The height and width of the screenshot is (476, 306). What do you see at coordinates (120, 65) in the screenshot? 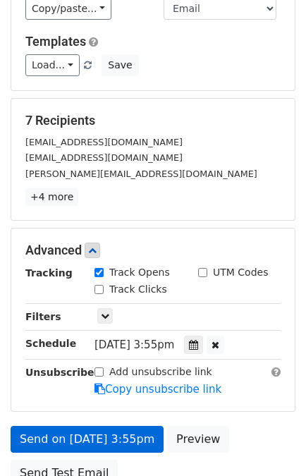
I see `button: Save` at bounding box center [120, 65].